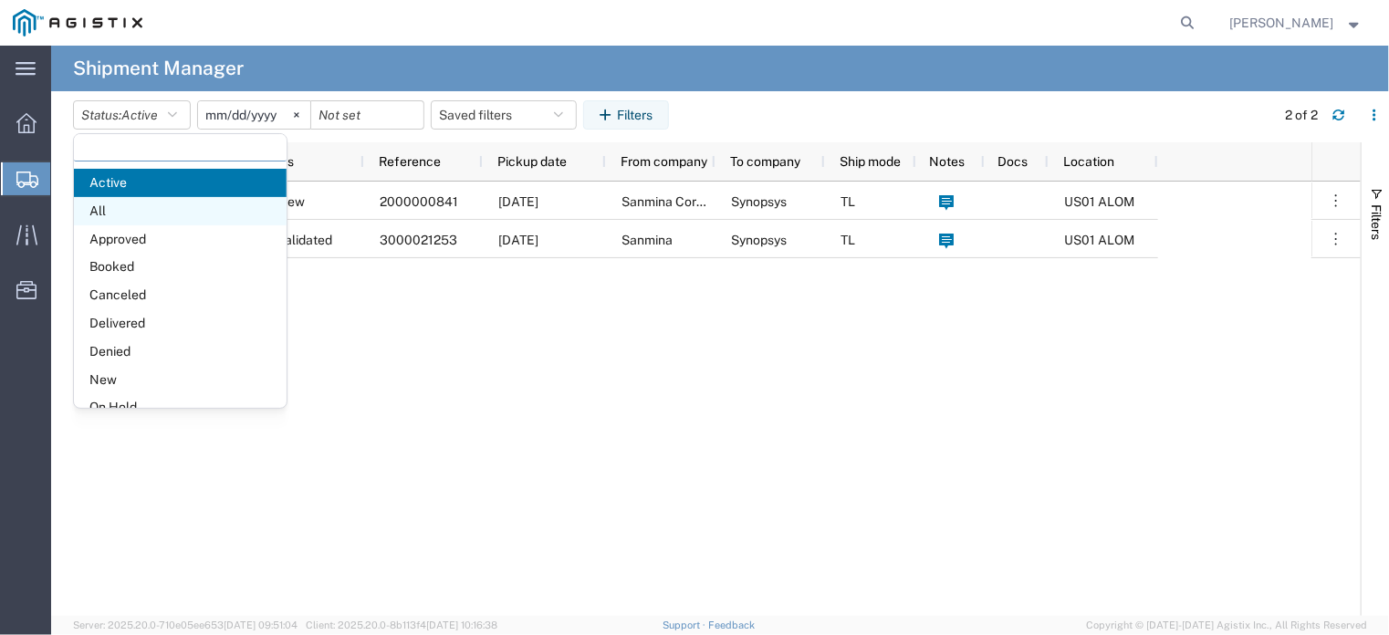 This screenshot has width=1389, height=635. What do you see at coordinates (682, 202) in the screenshot?
I see `span: Sanmina Corporation` at bounding box center [682, 202].